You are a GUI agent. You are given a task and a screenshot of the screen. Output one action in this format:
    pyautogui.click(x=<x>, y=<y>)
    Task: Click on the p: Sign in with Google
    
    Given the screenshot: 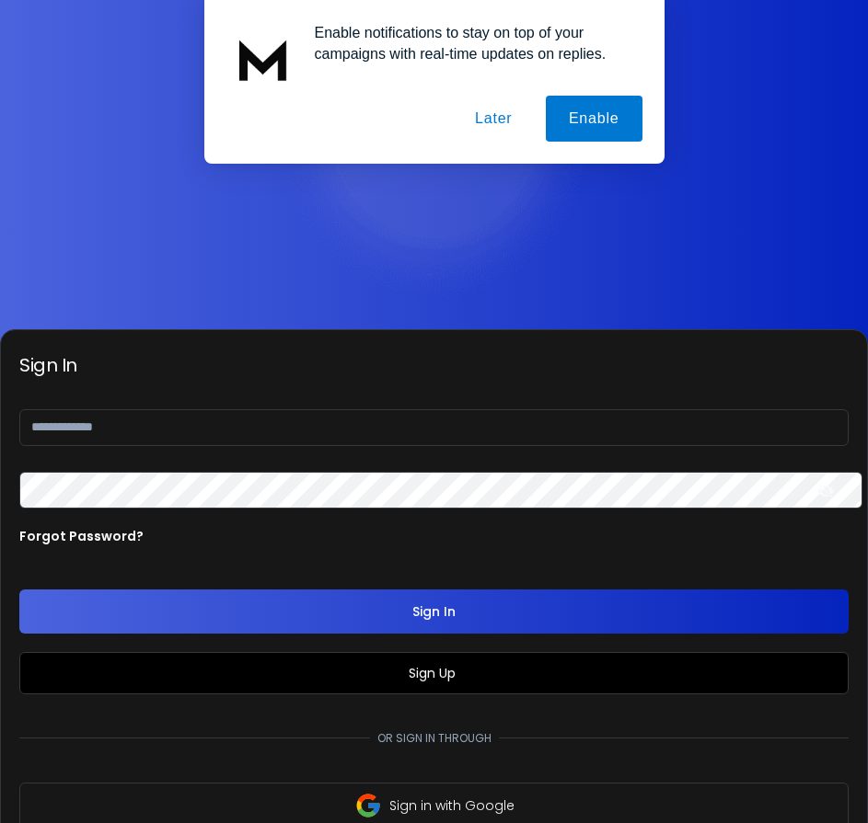 What is the action you would take?
    pyautogui.click(x=452, y=806)
    